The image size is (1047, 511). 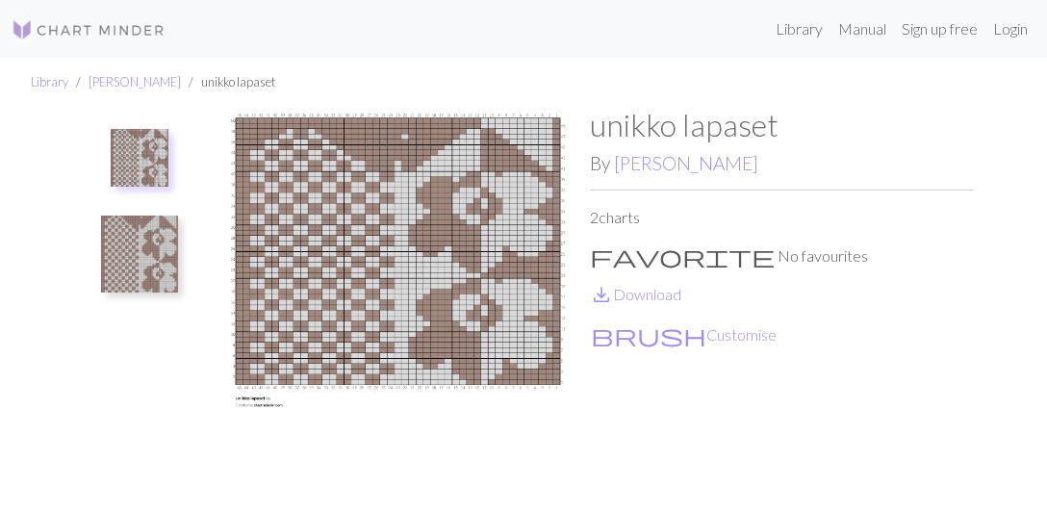 What do you see at coordinates (648, 335) in the screenshot?
I see `span: brush` at bounding box center [648, 335].